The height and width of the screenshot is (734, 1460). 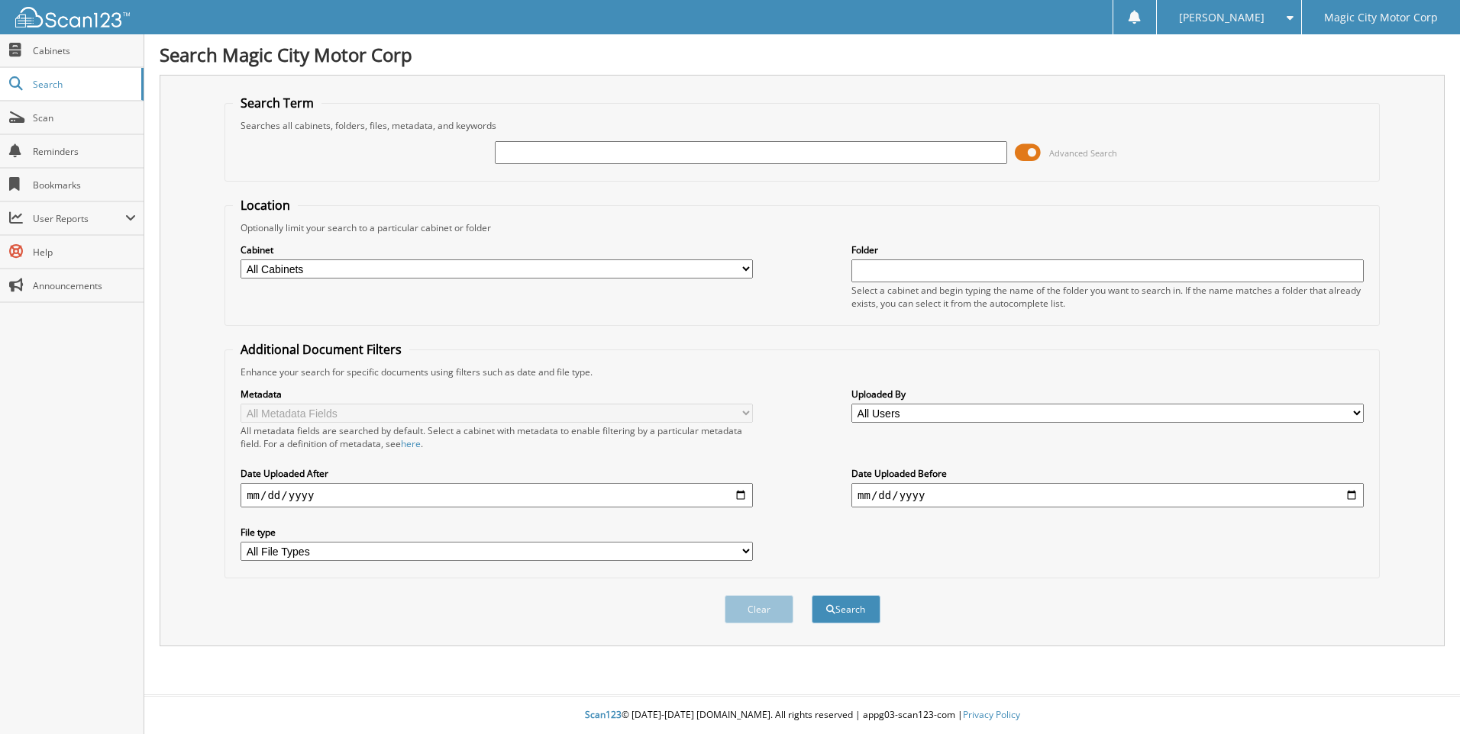 I want to click on label: Metadata, so click(x=496, y=394).